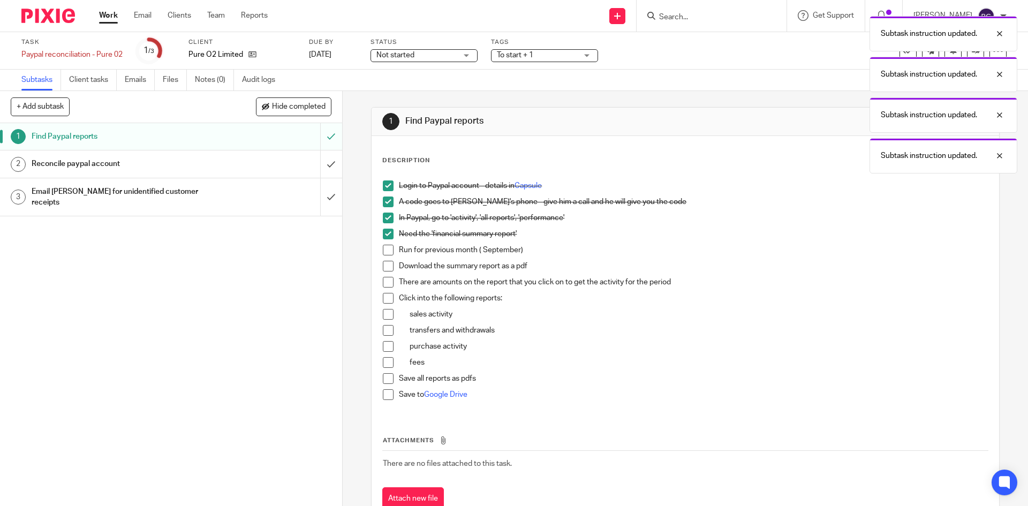 This screenshot has width=1028, height=506. Describe the element at coordinates (242, 42) in the screenshot. I see `label: Client` at that location.